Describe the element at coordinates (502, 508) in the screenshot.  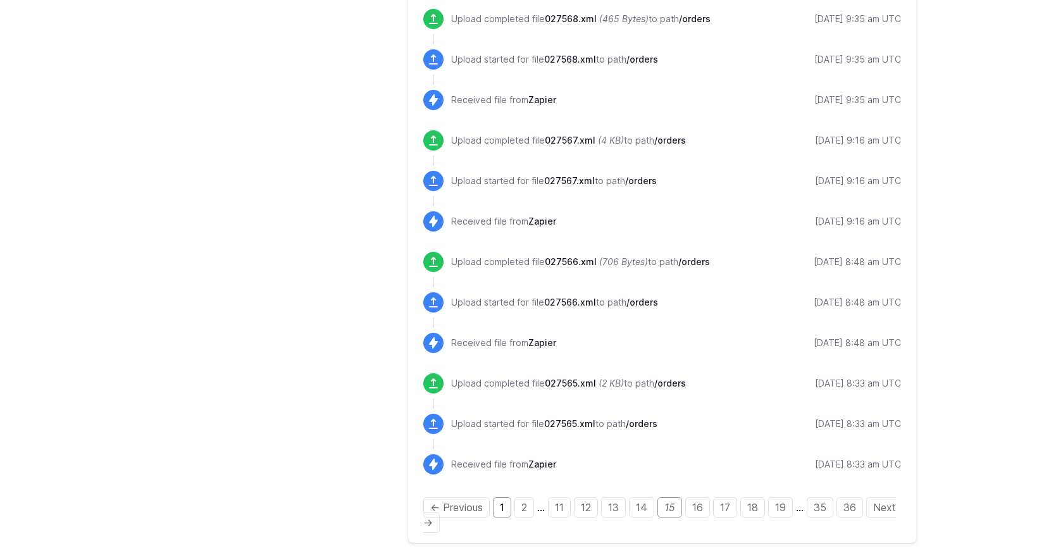
I see `a: Page 1` at that location.